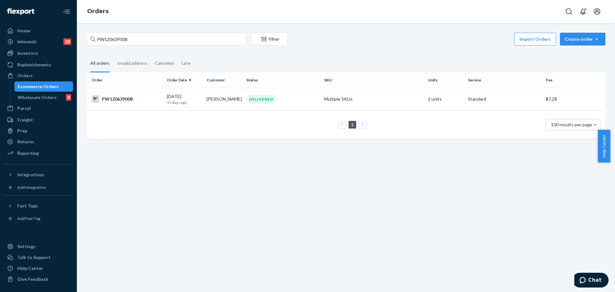 Image resolution: width=615 pixels, height=292 pixels. Describe the element at coordinates (224, 80) in the screenshot. I see `div: Customer` at that location.